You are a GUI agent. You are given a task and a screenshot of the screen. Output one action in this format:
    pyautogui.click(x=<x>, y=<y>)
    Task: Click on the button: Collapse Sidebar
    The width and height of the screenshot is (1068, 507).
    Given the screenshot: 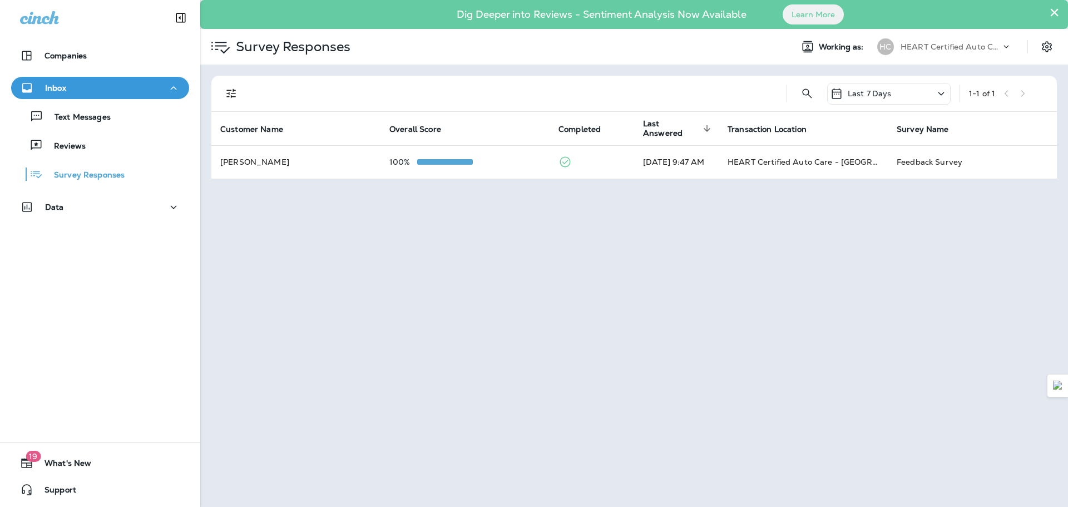 What is the action you would take?
    pyautogui.click(x=181, y=18)
    